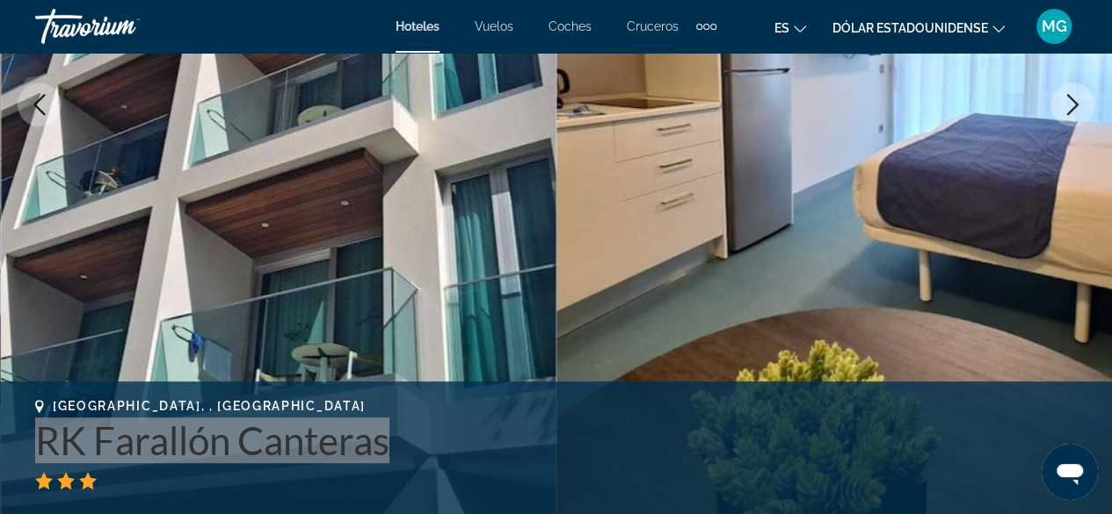 This screenshot has height=514, width=1112. Describe the element at coordinates (782, 28) in the screenshot. I see `font: es` at that location.